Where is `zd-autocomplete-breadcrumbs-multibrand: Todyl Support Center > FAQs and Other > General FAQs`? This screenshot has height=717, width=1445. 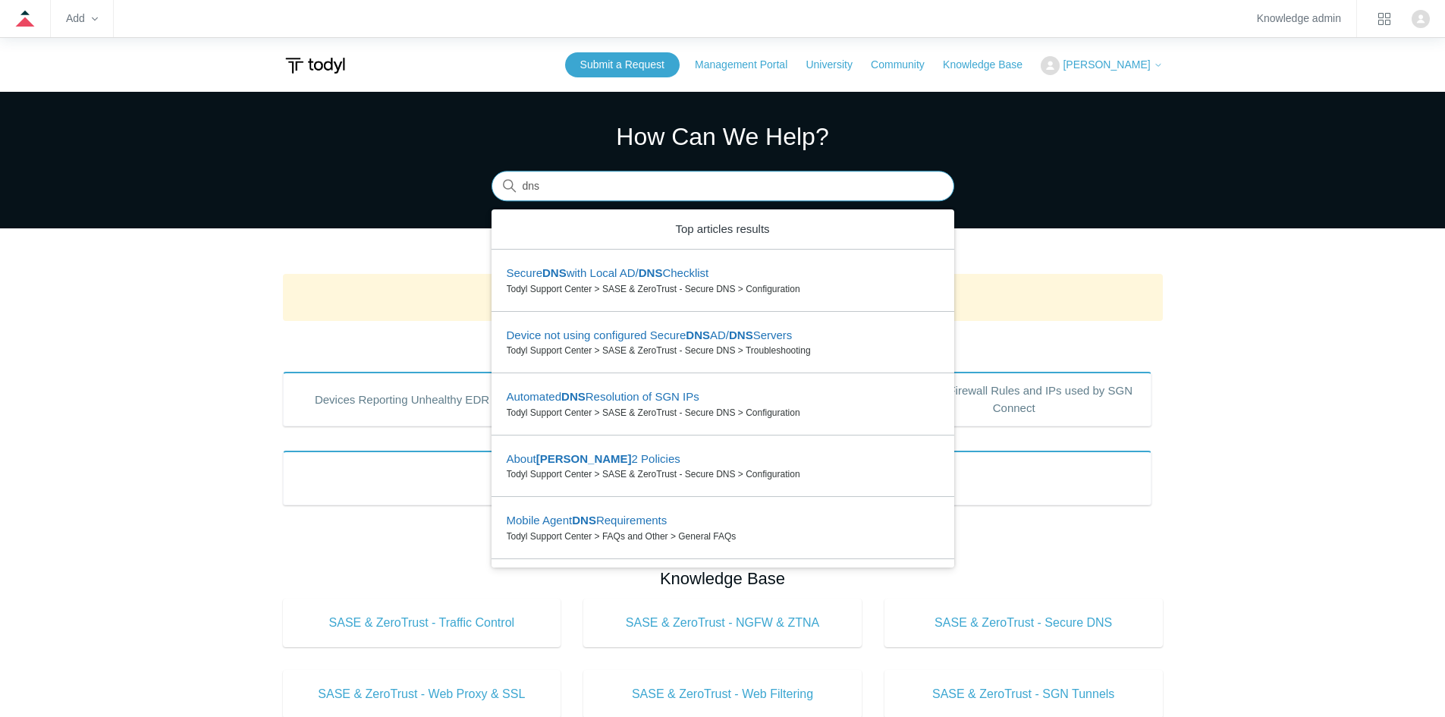 zd-autocomplete-breadcrumbs-multibrand: Todyl Support Center > FAQs and Other > General FAQs is located at coordinates (723, 536).